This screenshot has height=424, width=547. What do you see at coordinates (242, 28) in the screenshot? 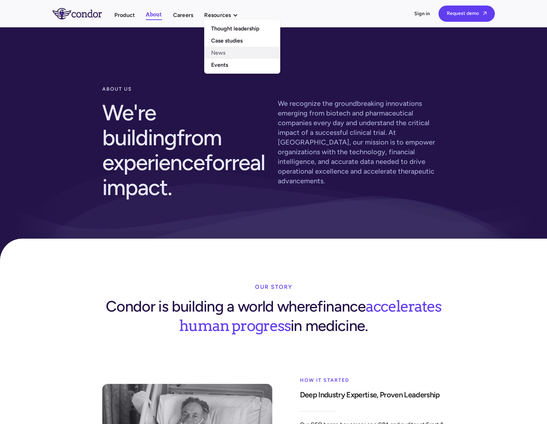
I see `a: Thought leadership` at bounding box center [242, 28].